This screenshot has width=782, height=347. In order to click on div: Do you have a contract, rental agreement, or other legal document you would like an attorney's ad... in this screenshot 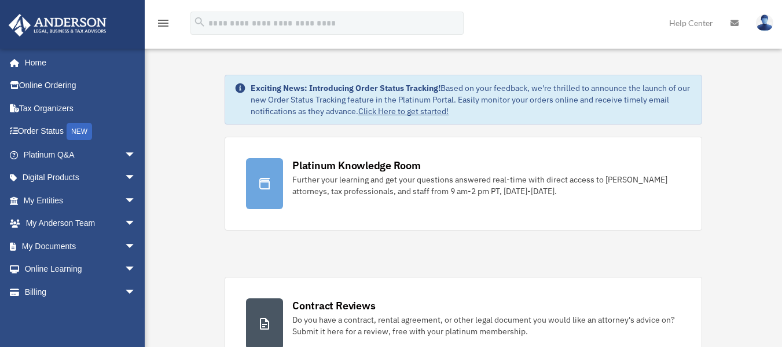, I will do `click(486, 325)`.